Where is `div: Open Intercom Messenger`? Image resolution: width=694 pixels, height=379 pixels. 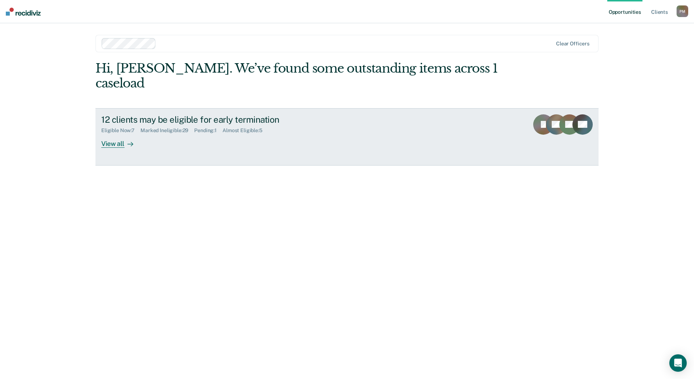 div: Open Intercom Messenger is located at coordinates (678, 363).